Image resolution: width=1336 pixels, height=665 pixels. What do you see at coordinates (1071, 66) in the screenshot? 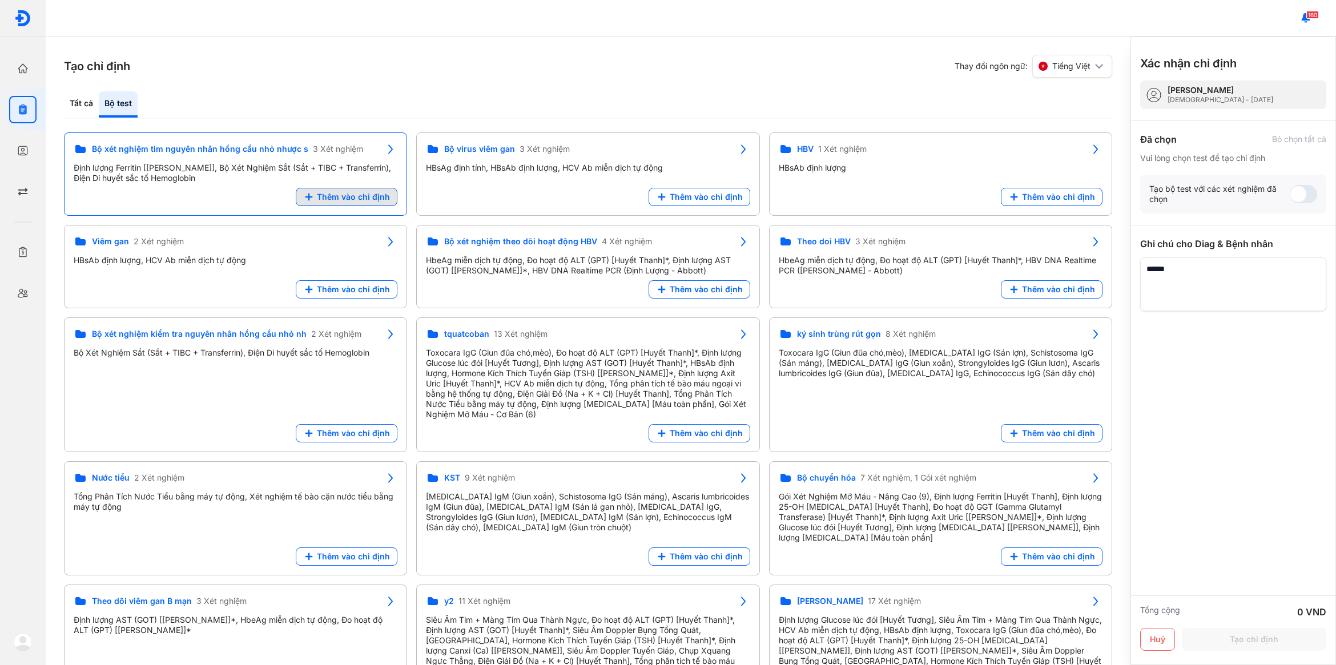
I see `span: Tiếng Việt` at bounding box center [1071, 66].